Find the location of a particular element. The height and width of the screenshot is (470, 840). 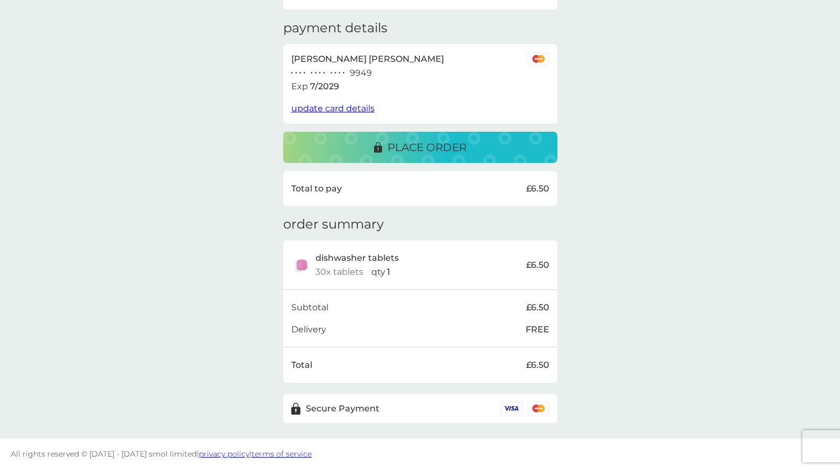

h3: order summary is located at coordinates (333, 224).